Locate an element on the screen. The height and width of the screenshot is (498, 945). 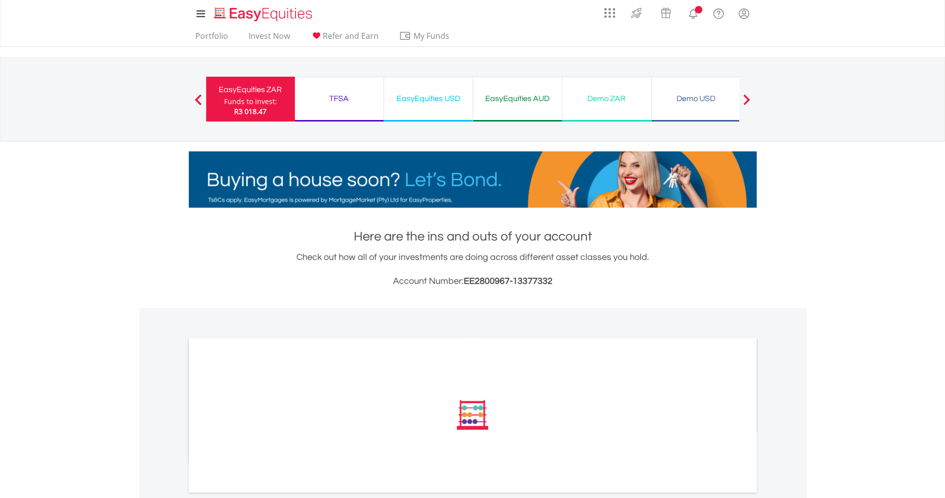
span: R3 018.47 is located at coordinates (250, 111).